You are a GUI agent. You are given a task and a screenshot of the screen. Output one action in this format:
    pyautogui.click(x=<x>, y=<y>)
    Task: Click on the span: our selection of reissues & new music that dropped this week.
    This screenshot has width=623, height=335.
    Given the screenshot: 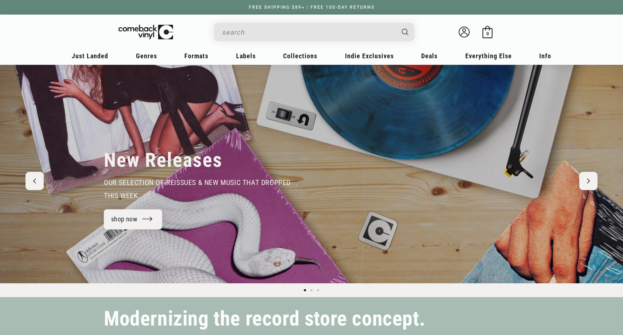 What is the action you would take?
    pyautogui.click(x=197, y=189)
    